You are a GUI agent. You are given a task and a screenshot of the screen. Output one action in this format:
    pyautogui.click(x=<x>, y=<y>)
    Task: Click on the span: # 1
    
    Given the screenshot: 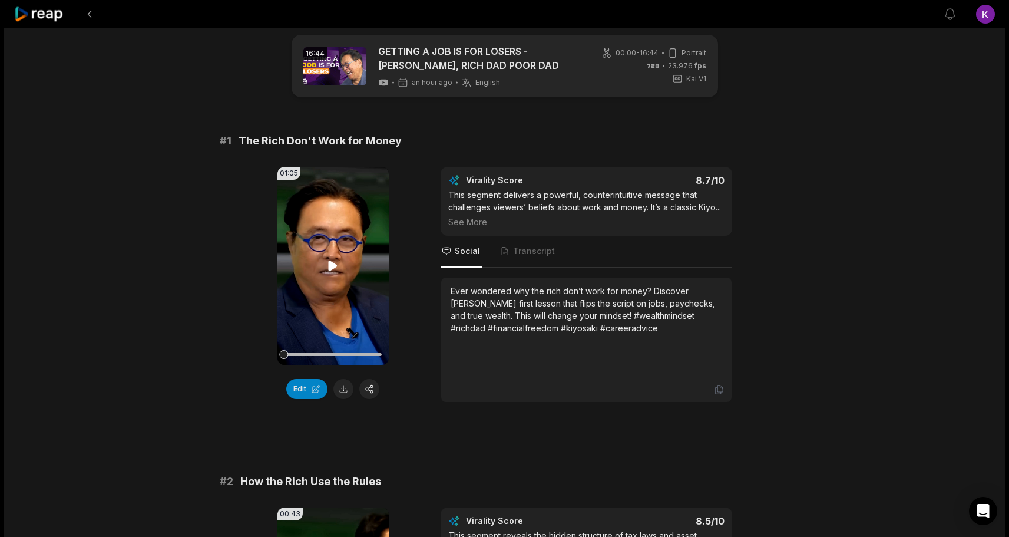 What is the action you would take?
    pyautogui.click(x=226, y=141)
    